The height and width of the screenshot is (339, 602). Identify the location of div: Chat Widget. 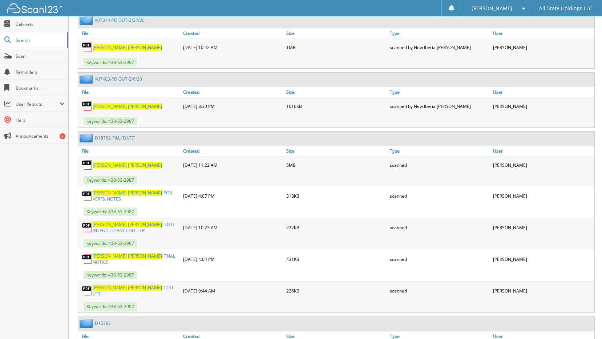
(584, 322).